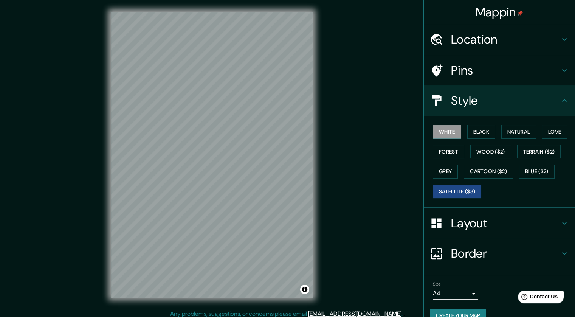  I want to click on div: Border, so click(500, 253).